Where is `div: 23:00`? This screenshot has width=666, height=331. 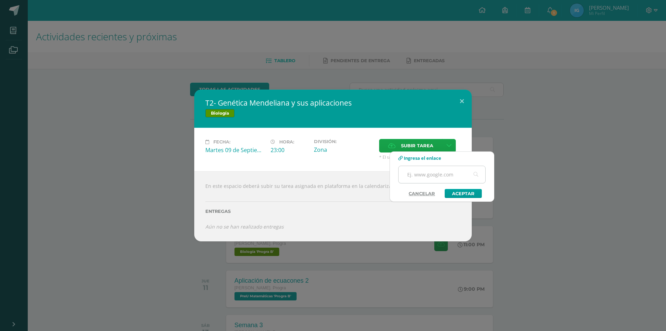
div: 23:00 is located at coordinates (289, 150).